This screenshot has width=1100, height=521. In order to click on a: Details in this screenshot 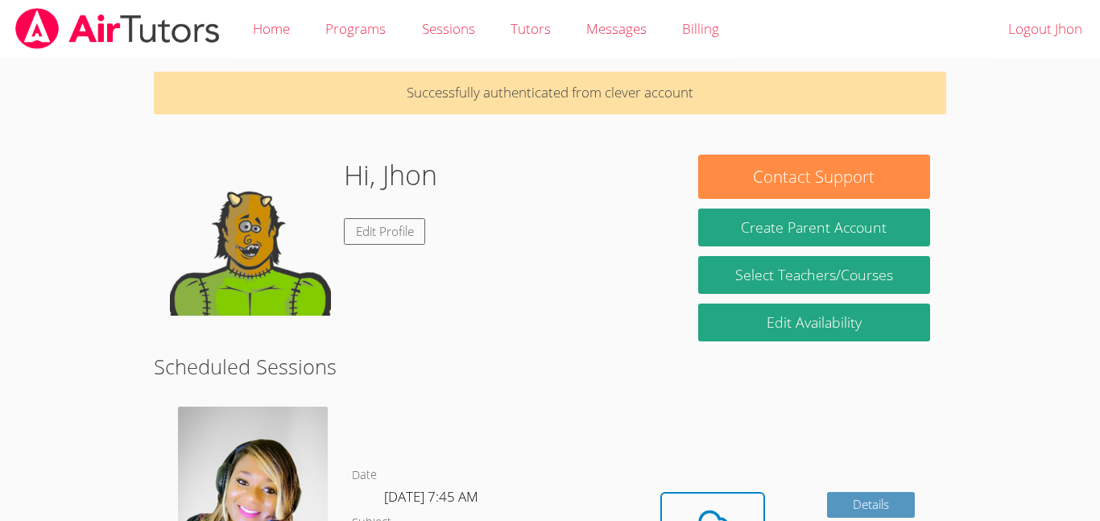, I will do `click(871, 505)`.